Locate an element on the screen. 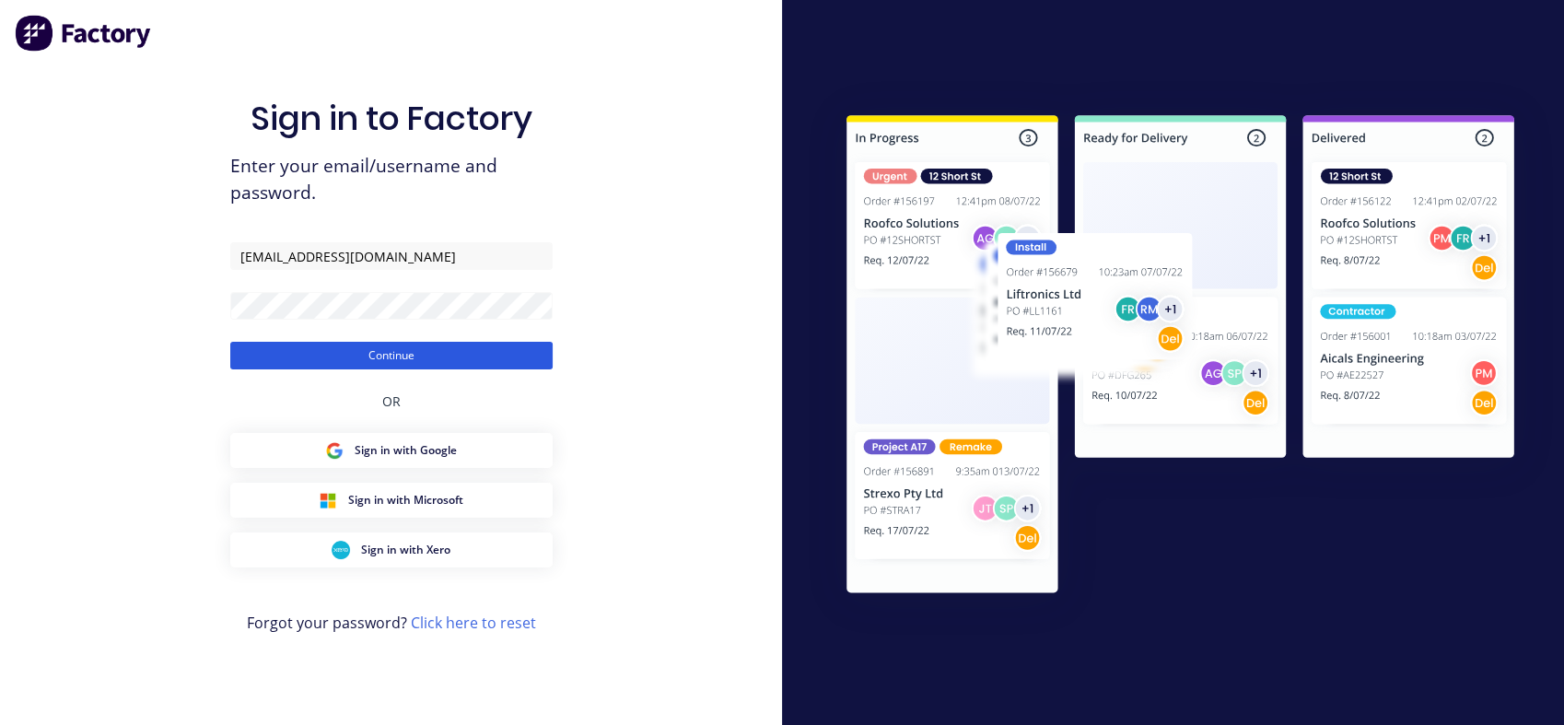 The width and height of the screenshot is (1564, 725). span: Forgot your password? is located at coordinates (391, 623).